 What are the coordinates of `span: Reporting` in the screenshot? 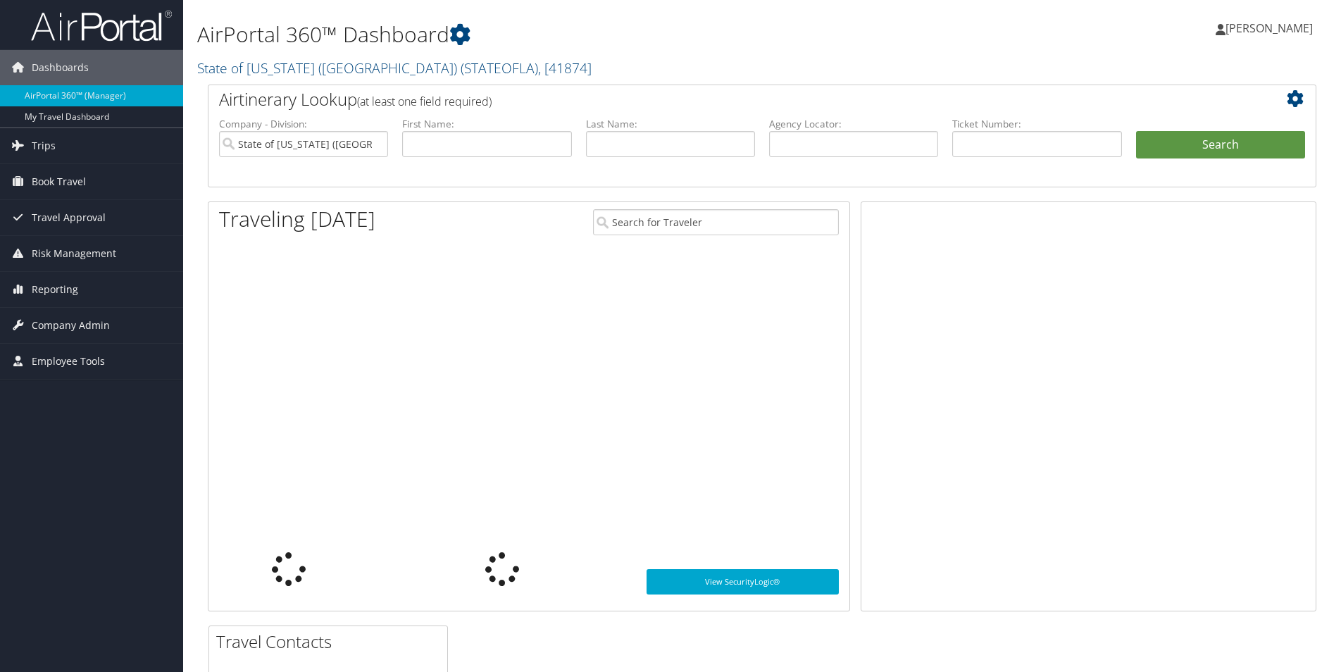 It's located at (55, 290).